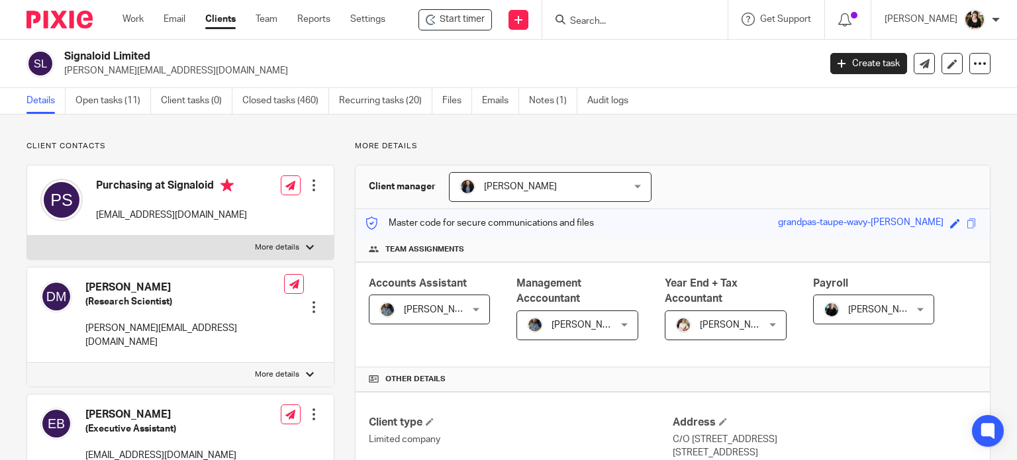  What do you see at coordinates (701, 291) in the screenshot?
I see `span: Year End + Tax Accountant` at bounding box center [701, 291].